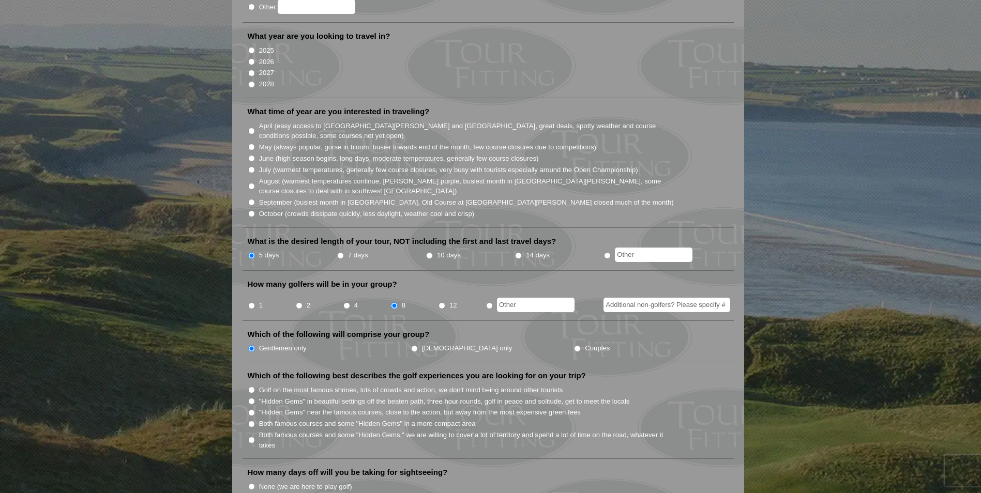 This screenshot has height=493, width=981. What do you see at coordinates (597, 349) in the screenshot?
I see `label: Couples` at bounding box center [597, 349].